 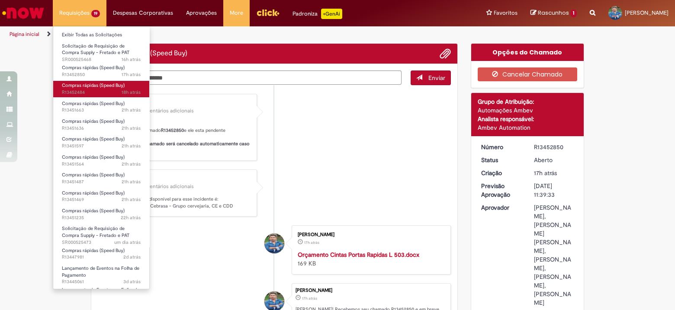 What do you see at coordinates (358, 255) in the screenshot?
I see `strong: Orçamento Cintas Portas Rapidas L 503.docx` at bounding box center [358, 255].